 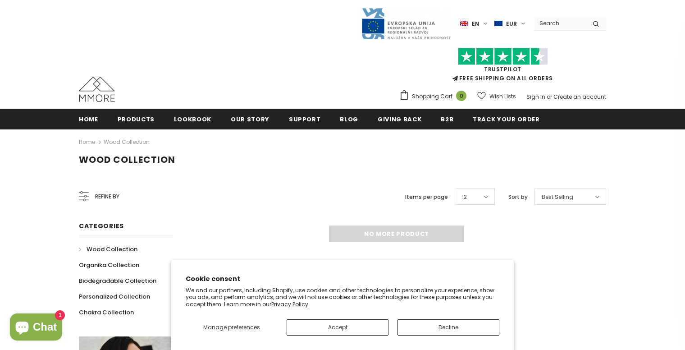 What do you see at coordinates (464, 197) in the screenshot?
I see `span: 12` at bounding box center [464, 197].